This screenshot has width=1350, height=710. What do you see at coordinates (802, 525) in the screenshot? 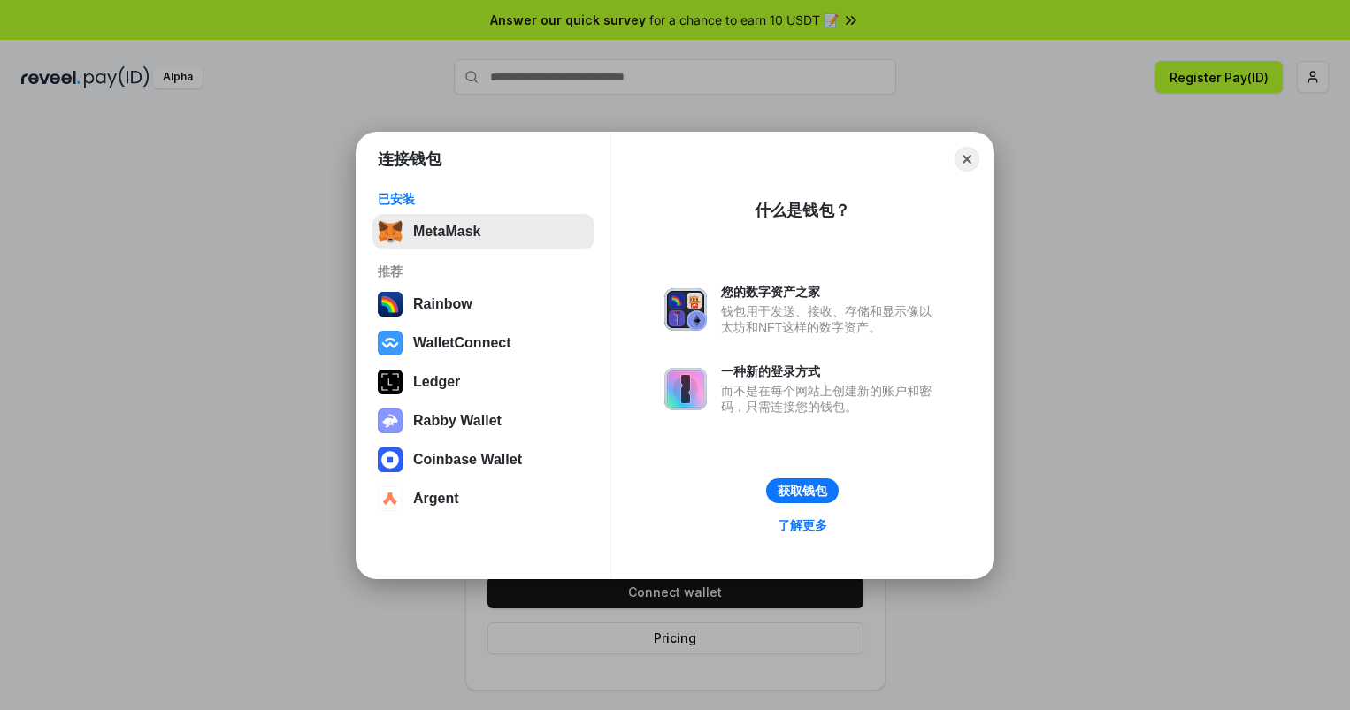
I see `div: 了解更多` at bounding box center [802, 525].